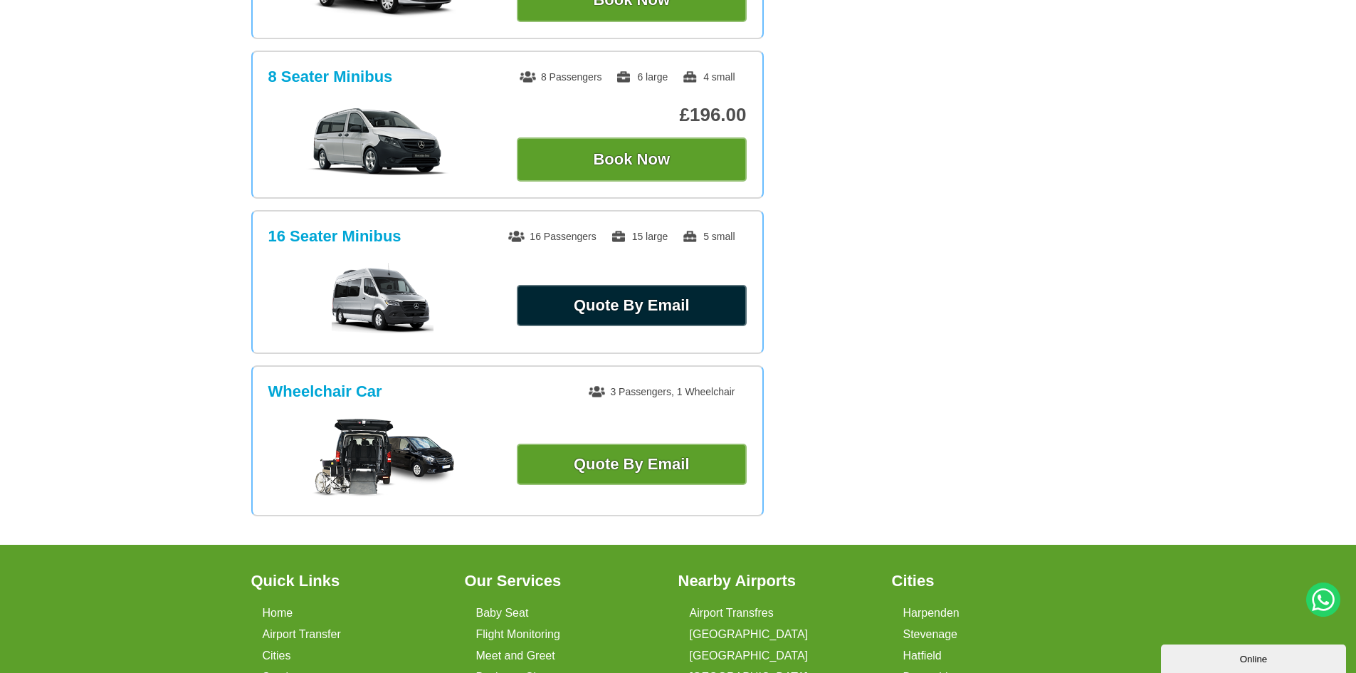  What do you see at coordinates (335, 236) in the screenshot?
I see `h3: 16 Seater Minibus` at bounding box center [335, 236].